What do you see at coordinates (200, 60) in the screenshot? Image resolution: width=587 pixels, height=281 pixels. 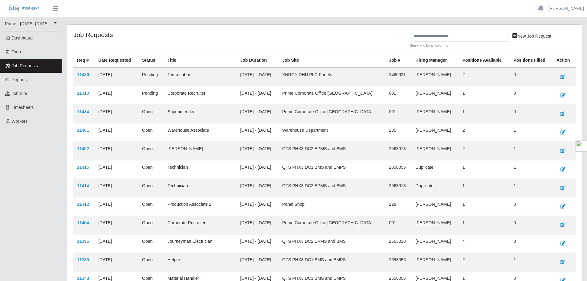 I see `th: Title` at bounding box center [200, 60].